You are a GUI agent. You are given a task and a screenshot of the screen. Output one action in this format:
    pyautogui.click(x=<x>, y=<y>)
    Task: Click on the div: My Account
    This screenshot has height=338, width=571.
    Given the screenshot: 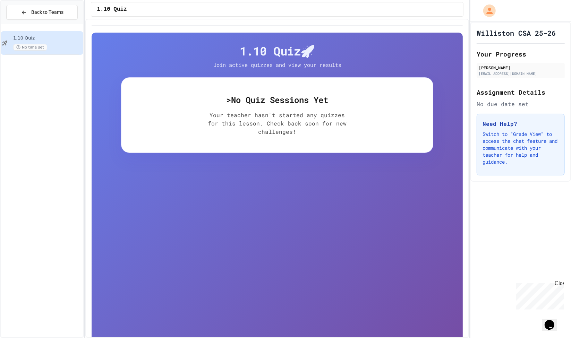 What is the action you would take?
    pyautogui.click(x=486, y=11)
    